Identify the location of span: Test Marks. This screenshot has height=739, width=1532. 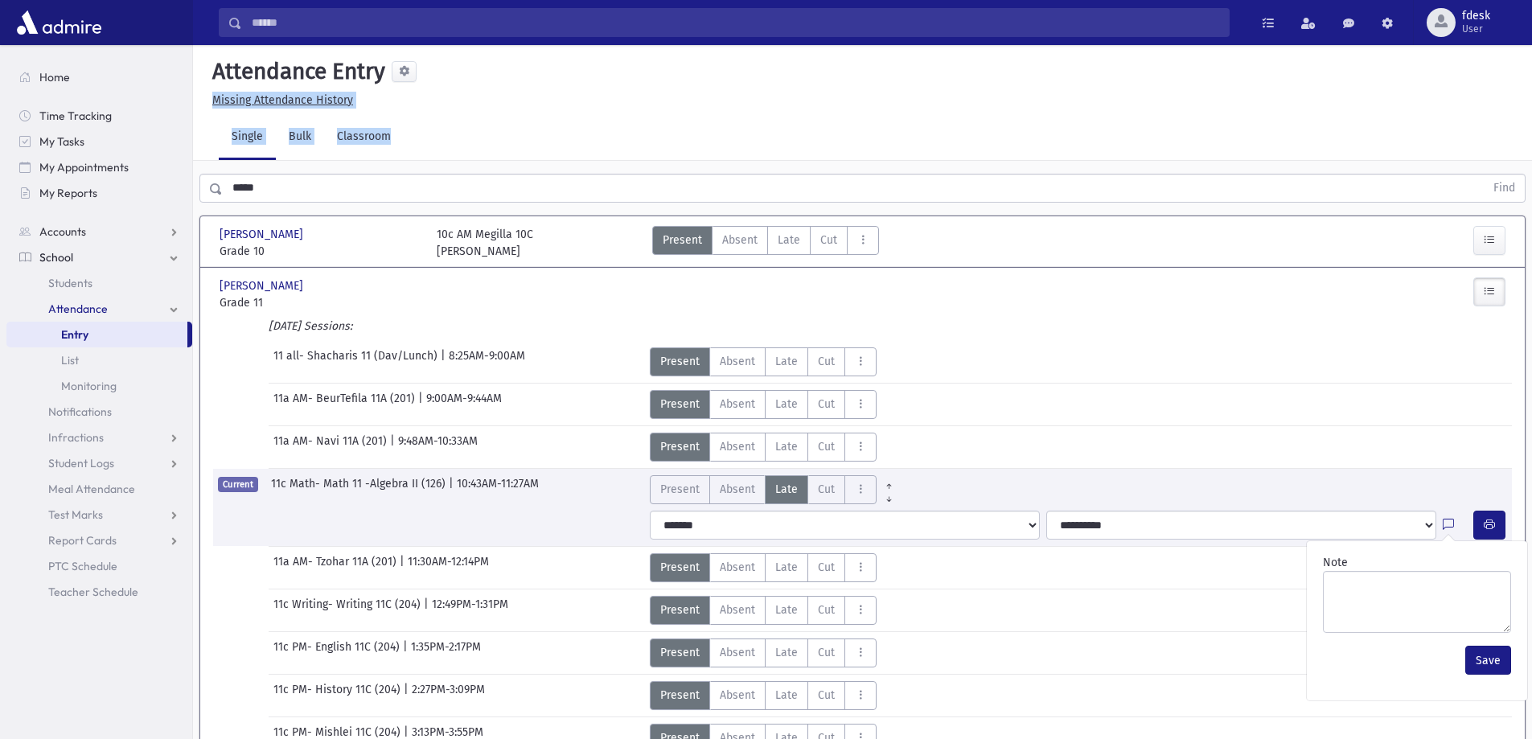
(76, 515).